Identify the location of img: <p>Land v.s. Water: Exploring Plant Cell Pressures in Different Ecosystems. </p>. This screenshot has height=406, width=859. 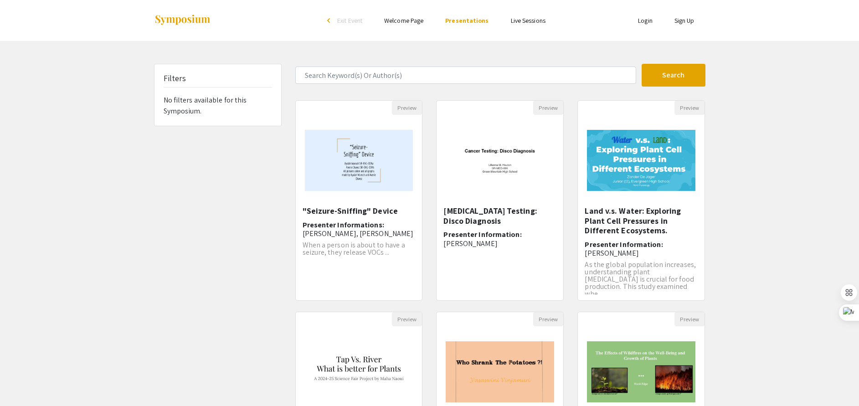
(641, 160).